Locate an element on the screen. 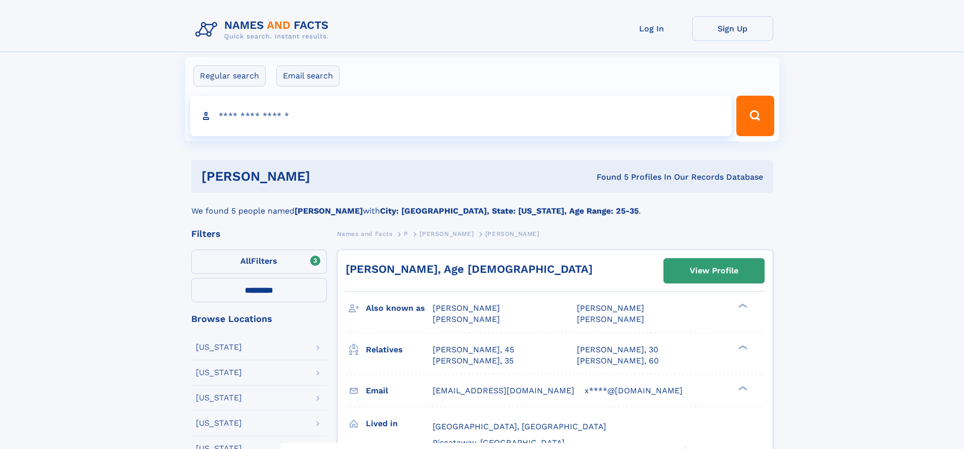 The height and width of the screenshot is (449, 964). button: Search Button is located at coordinates (755, 116).